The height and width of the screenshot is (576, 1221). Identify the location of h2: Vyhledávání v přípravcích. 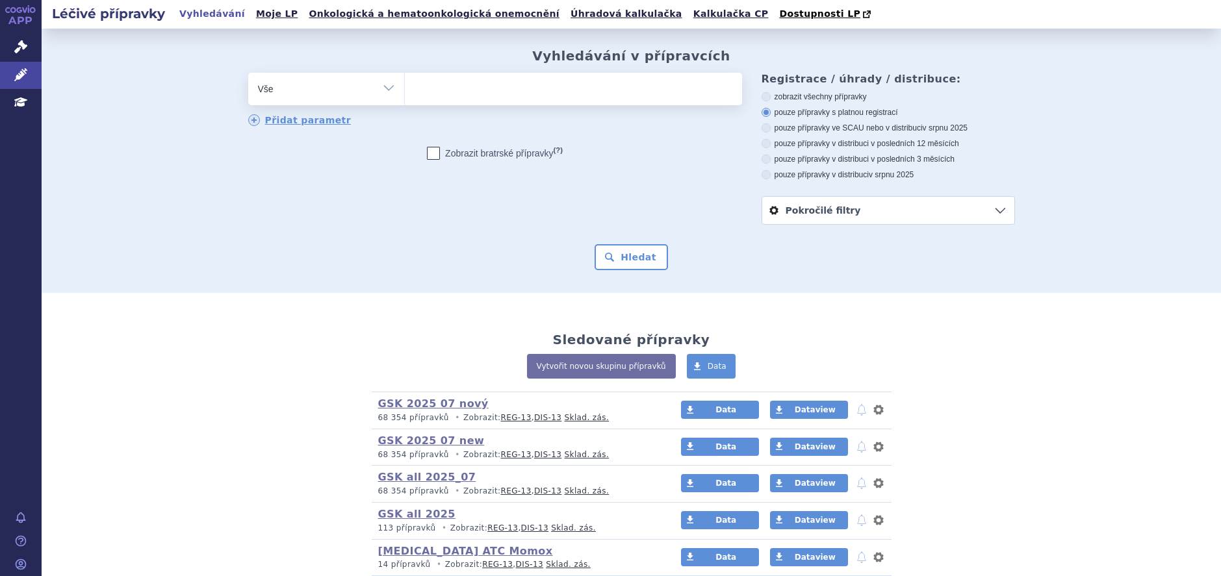
(631, 56).